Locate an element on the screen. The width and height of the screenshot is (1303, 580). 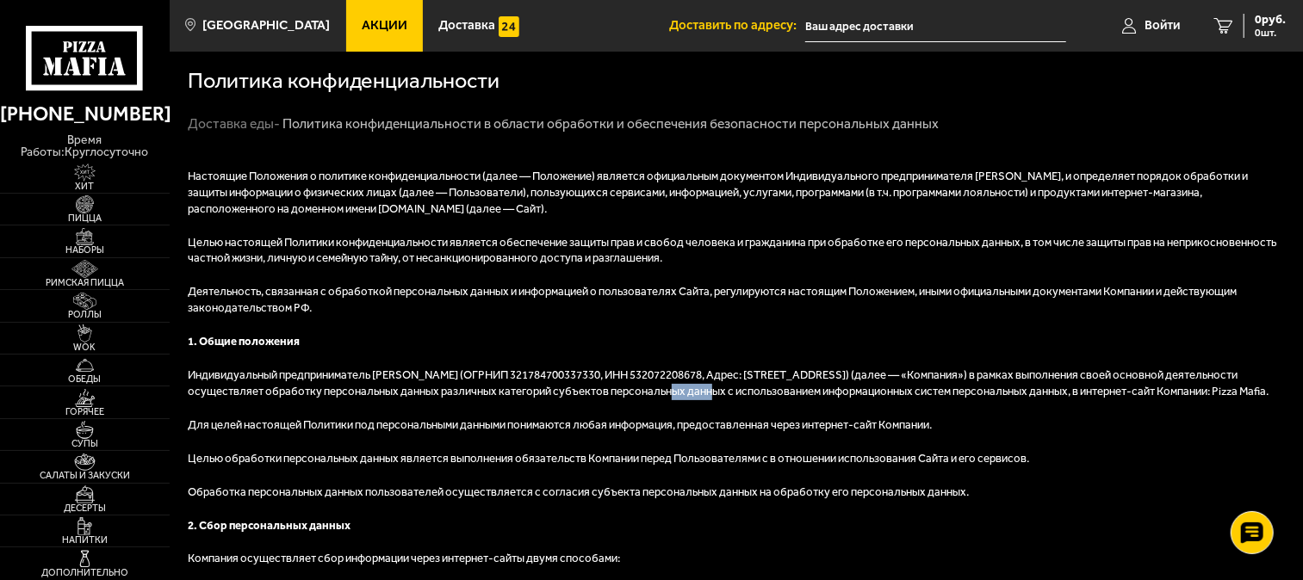
p: Для целей настоящей Политики под персональными данными понимаются любая информация, предоставленн... is located at coordinates (736, 425).